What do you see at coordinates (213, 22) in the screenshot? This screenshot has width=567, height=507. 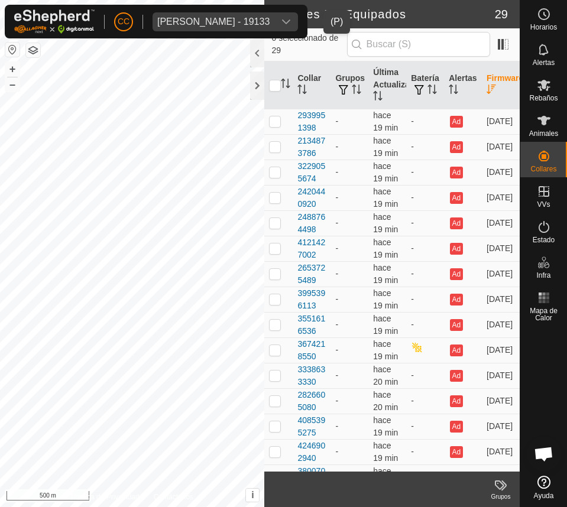 I see `span: Miguel Casellas Ballarin - 19133` at bounding box center [213, 22].